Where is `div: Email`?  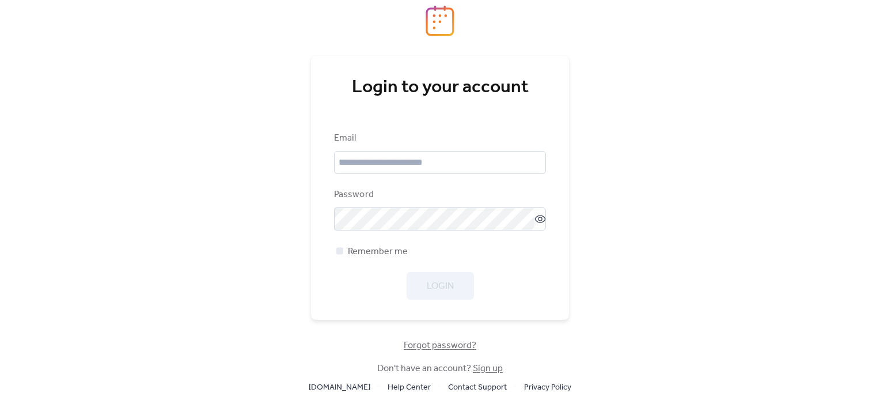
div: Email is located at coordinates (439, 138).